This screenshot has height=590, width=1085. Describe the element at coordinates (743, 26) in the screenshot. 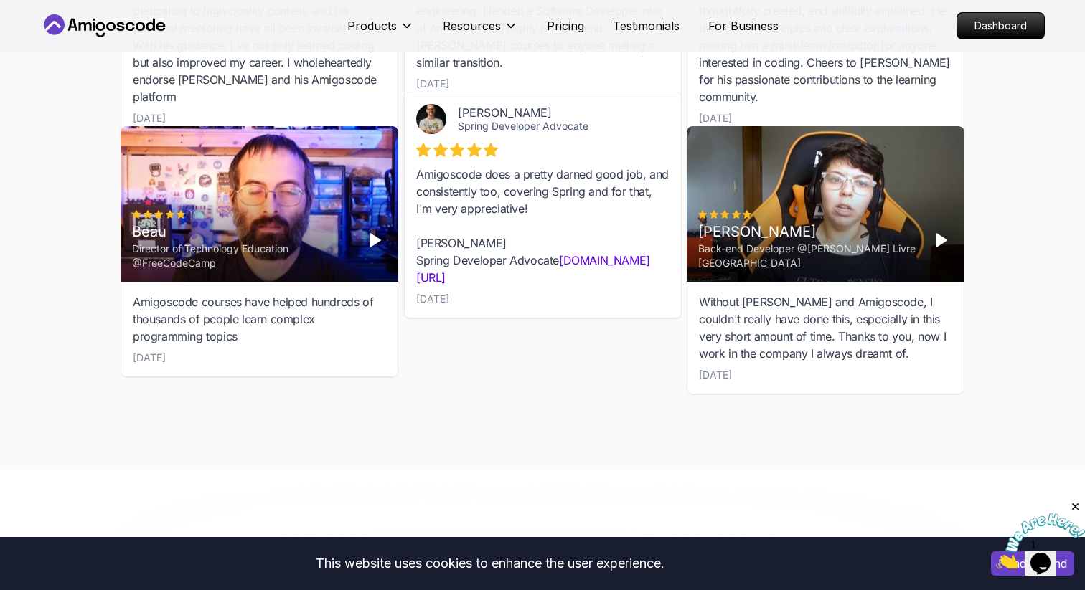

I see `a: For Business` at that location.